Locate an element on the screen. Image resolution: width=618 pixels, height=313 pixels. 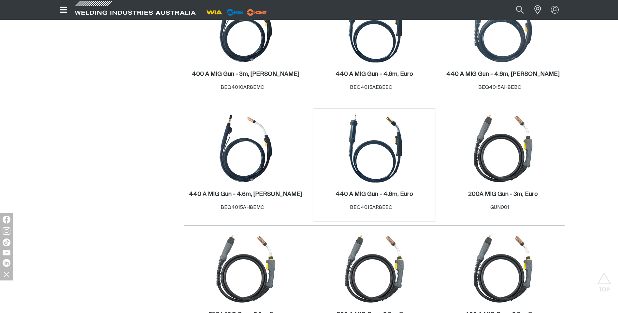
img: 400 A MIG Gun - 3.6m, Euro is located at coordinates (503, 269).